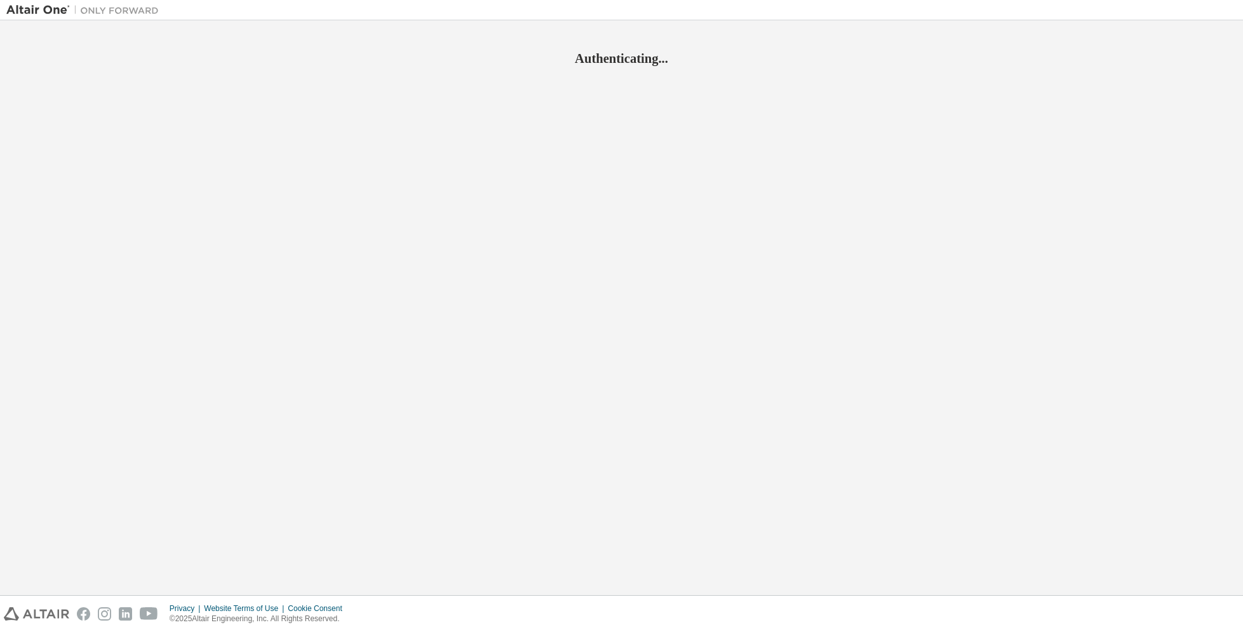 This screenshot has width=1243, height=632. What do you see at coordinates (125, 614) in the screenshot?
I see `img: linkedin.svg` at bounding box center [125, 614].